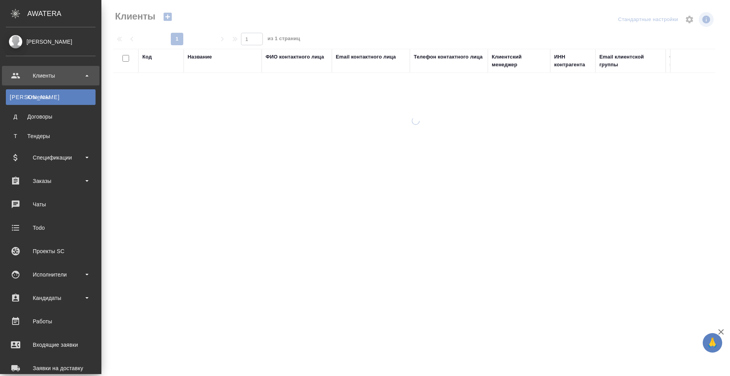 This screenshot has height=376, width=730. What do you see at coordinates (51, 158) in the screenshot?
I see `div: Спецификации` at bounding box center [51, 158].